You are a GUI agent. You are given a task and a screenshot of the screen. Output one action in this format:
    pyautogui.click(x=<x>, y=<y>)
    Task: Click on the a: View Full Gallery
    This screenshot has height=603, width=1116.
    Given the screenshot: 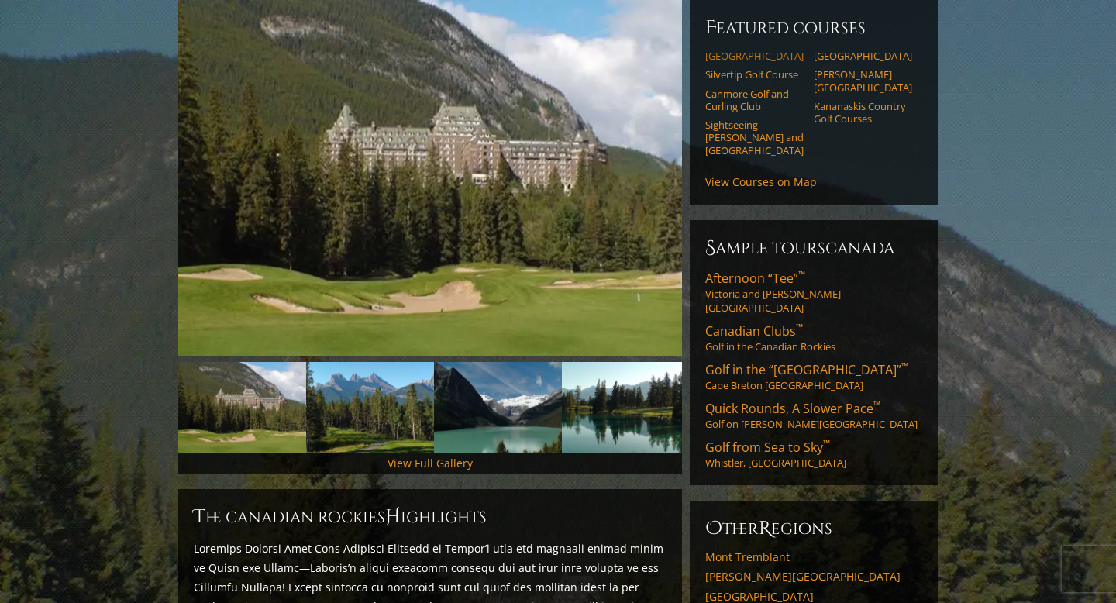 What is the action you would take?
    pyautogui.click(x=430, y=463)
    